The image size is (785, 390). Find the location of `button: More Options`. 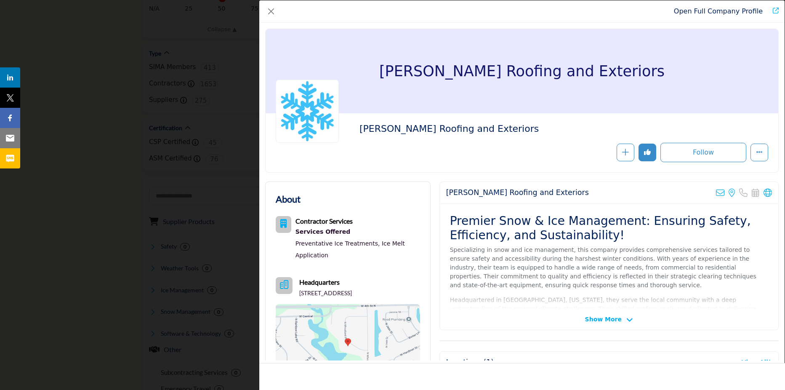

button: More Options is located at coordinates (759, 152).